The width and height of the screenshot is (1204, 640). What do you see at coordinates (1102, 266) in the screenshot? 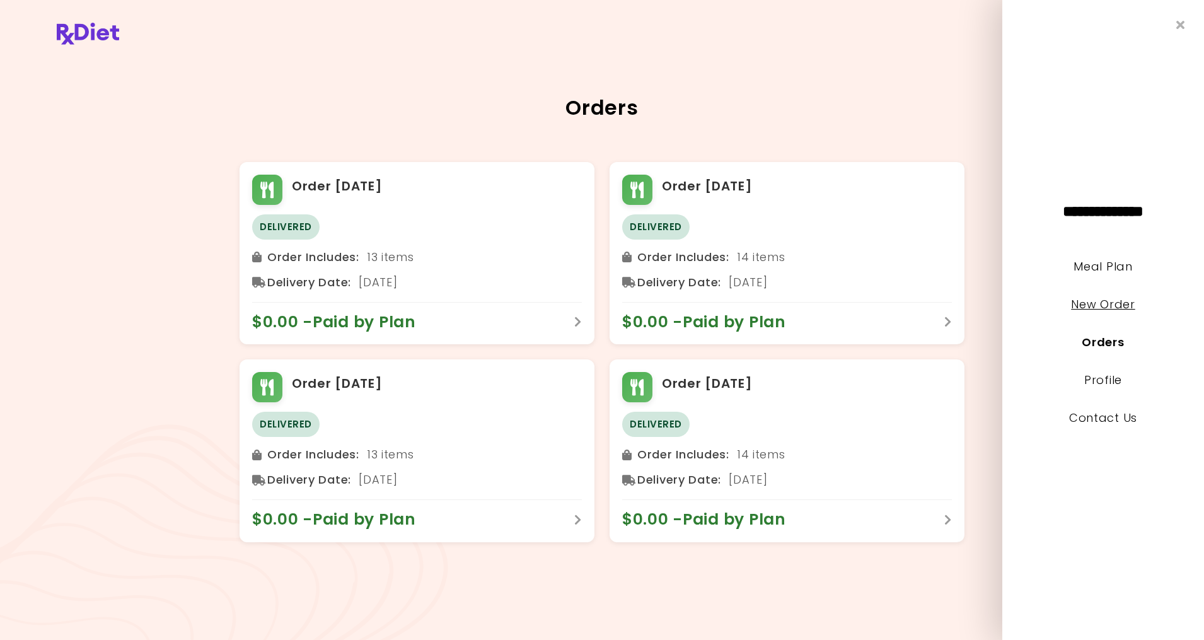
I see `a: Meal Plan` at bounding box center [1102, 266].